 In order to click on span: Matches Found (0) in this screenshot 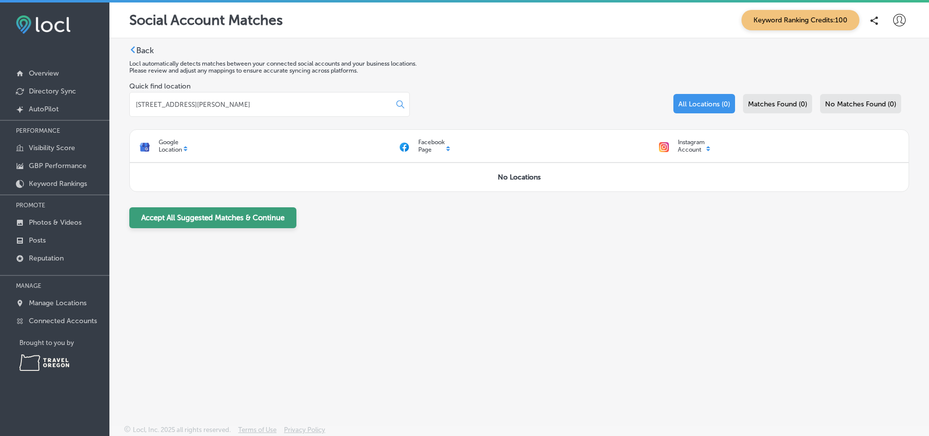, I will do `click(777, 104)`.